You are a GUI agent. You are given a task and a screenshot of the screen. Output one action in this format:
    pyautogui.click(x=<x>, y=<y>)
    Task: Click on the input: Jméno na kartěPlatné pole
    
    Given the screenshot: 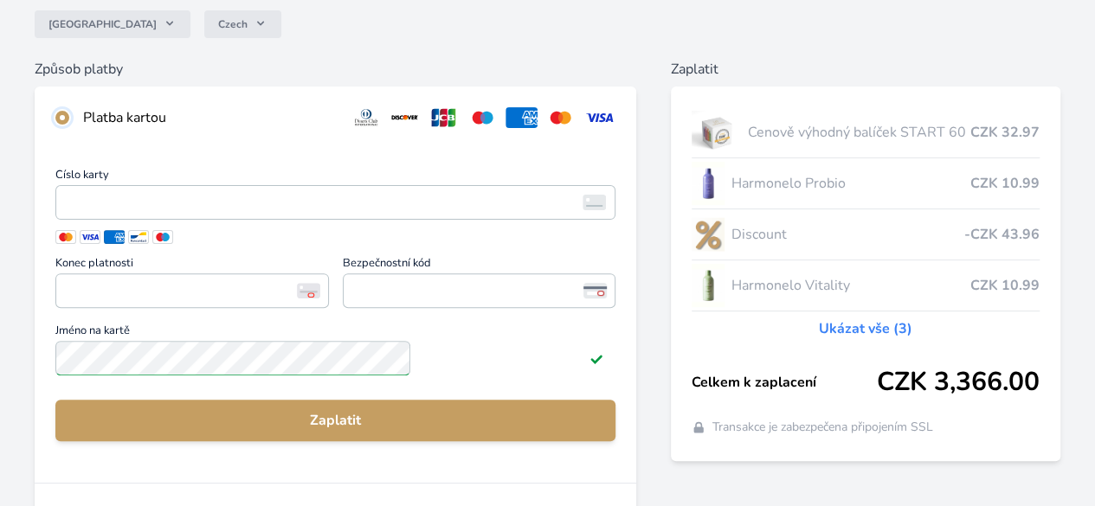 What is the action you would take?
    pyautogui.click(x=233, y=358)
    